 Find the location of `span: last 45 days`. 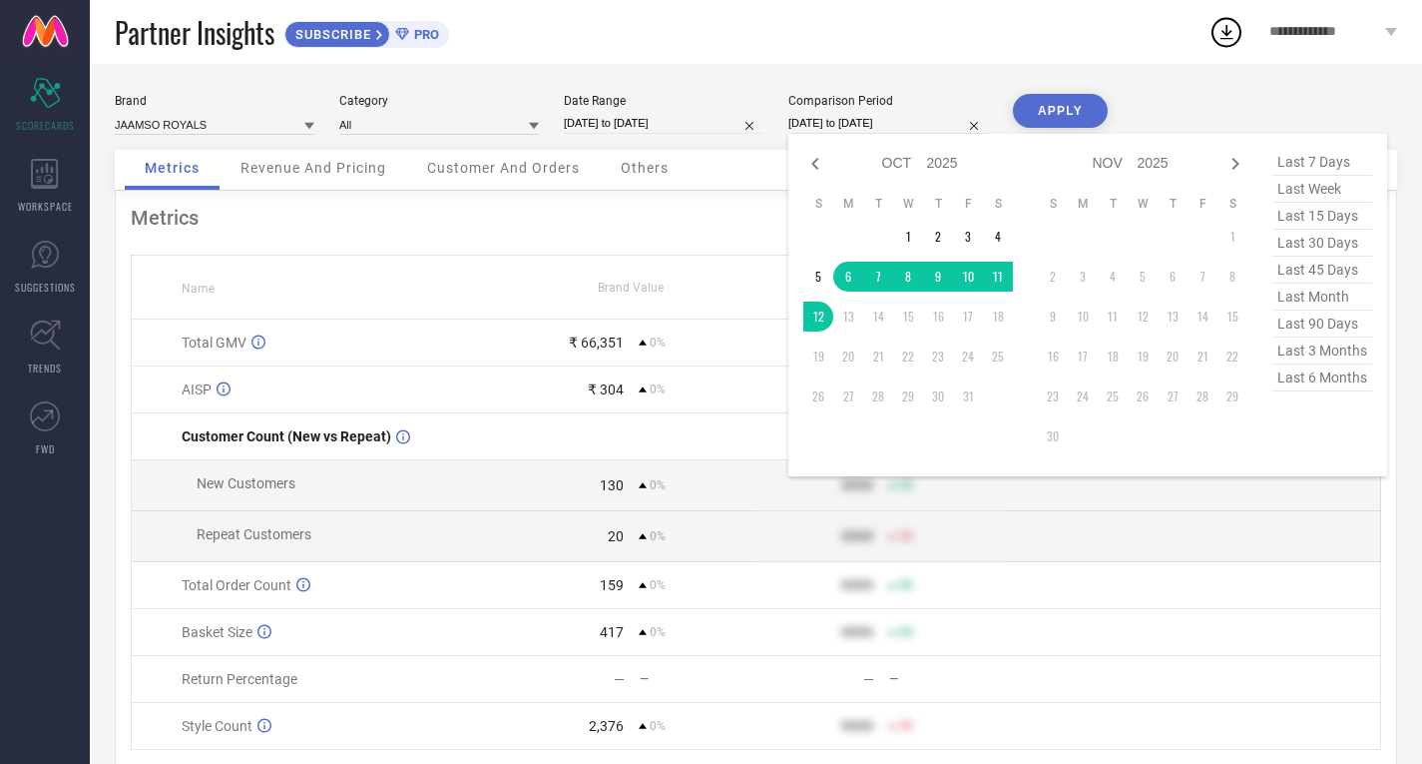

span: last 45 days is located at coordinates (1323, 270).